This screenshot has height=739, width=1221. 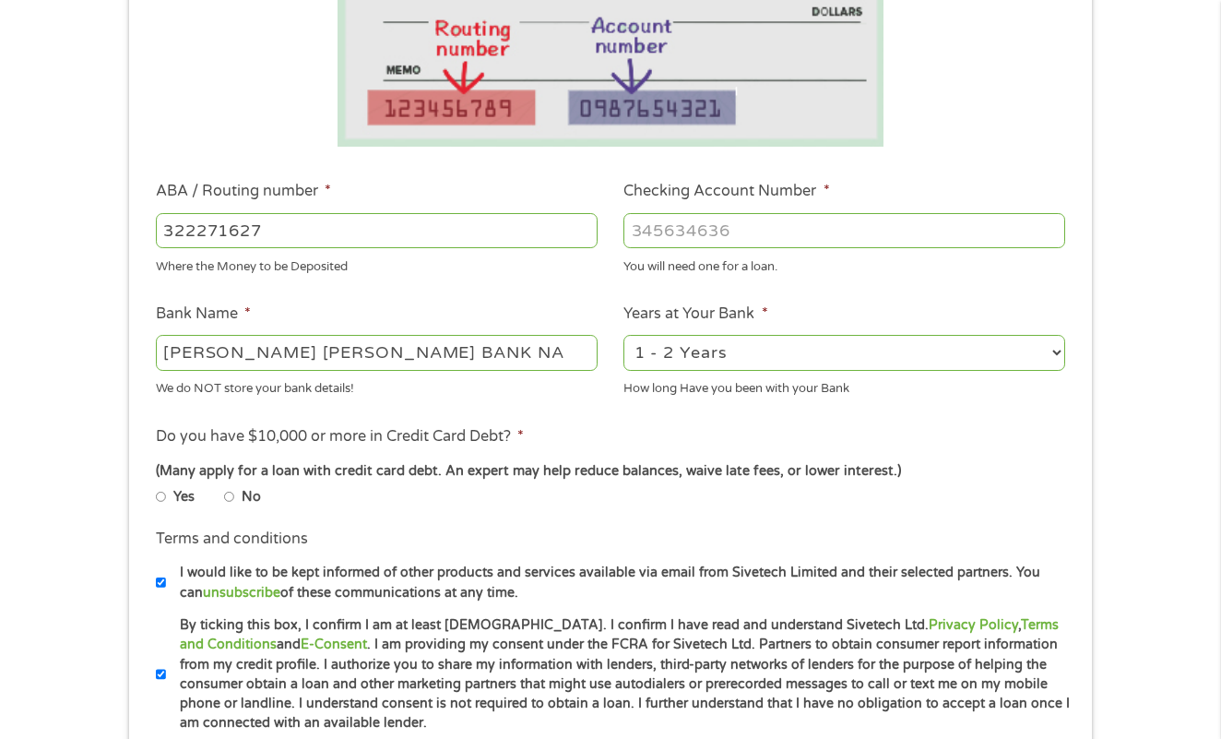 I want to click on div: How long Have you been with your Bank, so click(x=844, y=386).